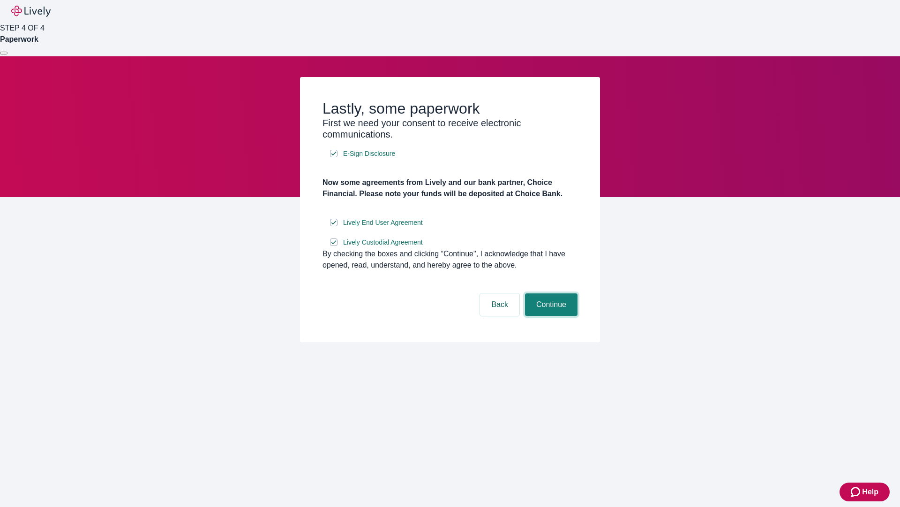  I want to click on span: Lively End User Agreement, so click(383, 222).